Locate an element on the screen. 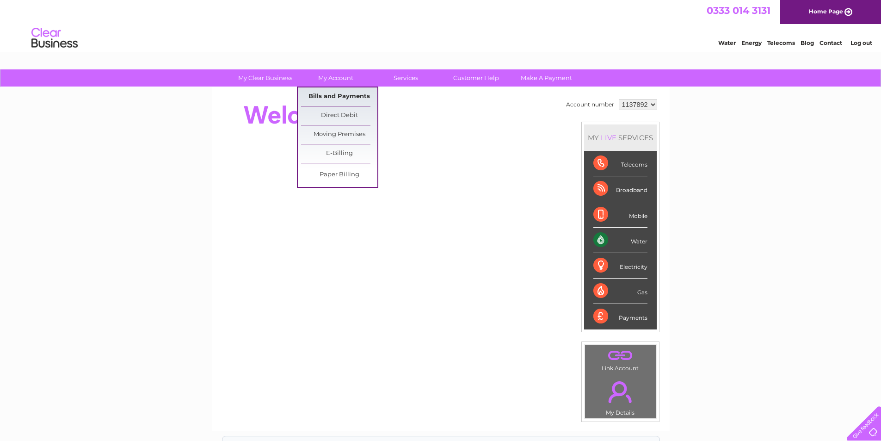 The image size is (881, 441). a: E-Billing is located at coordinates (339, 154).